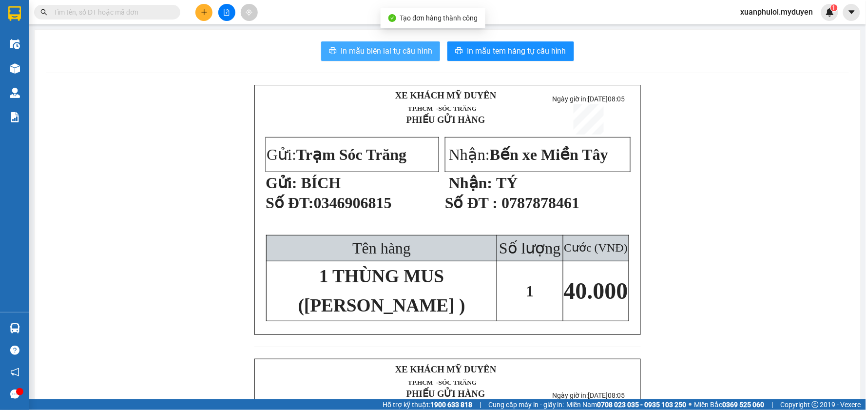 Image resolution: width=866 pixels, height=410 pixels. I want to click on span: Miền Nam, so click(627, 405).